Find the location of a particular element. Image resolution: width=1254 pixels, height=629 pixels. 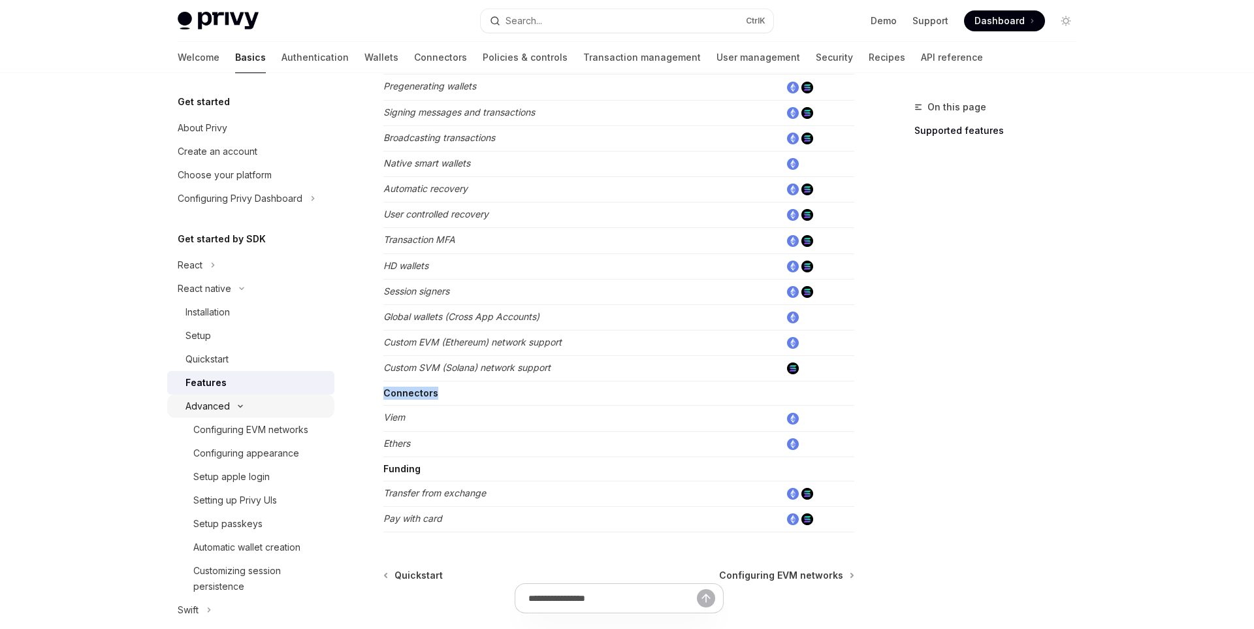

div: Choose your platform is located at coordinates (225, 175).